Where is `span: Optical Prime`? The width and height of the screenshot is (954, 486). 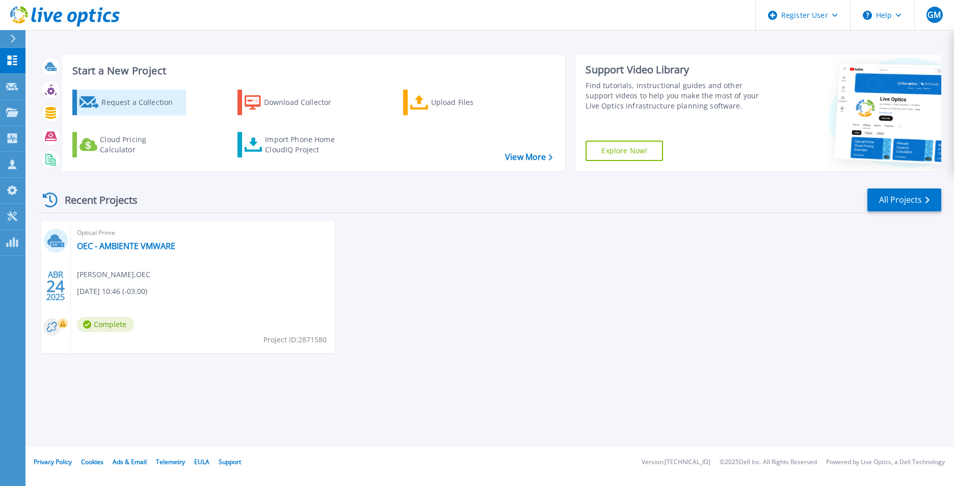 span: Optical Prime is located at coordinates (202, 233).